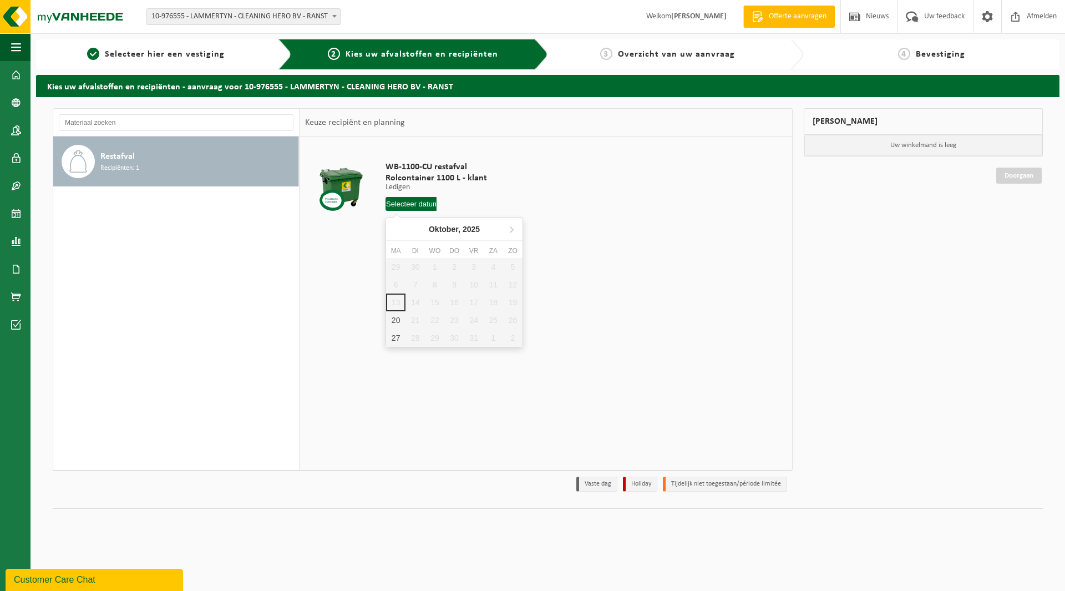 The height and width of the screenshot is (591, 1065). I want to click on input: Materiaal zoeken, so click(176, 123).